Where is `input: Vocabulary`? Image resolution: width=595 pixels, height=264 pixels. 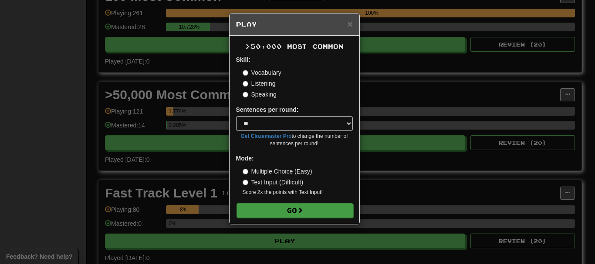 input: Vocabulary is located at coordinates (245, 73).